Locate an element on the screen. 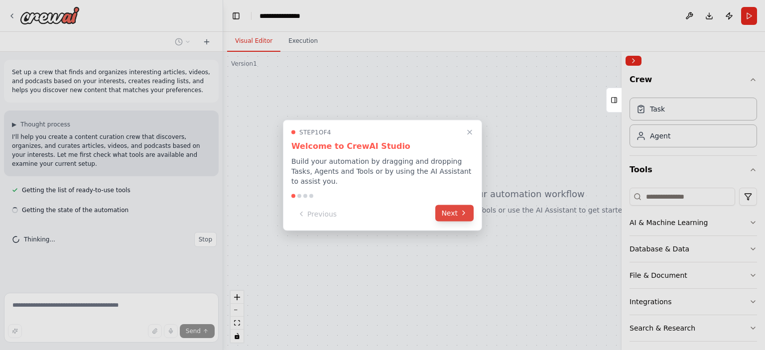 Image resolution: width=765 pixels, height=350 pixels. span: Step 1 of 4 is located at coordinates (315, 132).